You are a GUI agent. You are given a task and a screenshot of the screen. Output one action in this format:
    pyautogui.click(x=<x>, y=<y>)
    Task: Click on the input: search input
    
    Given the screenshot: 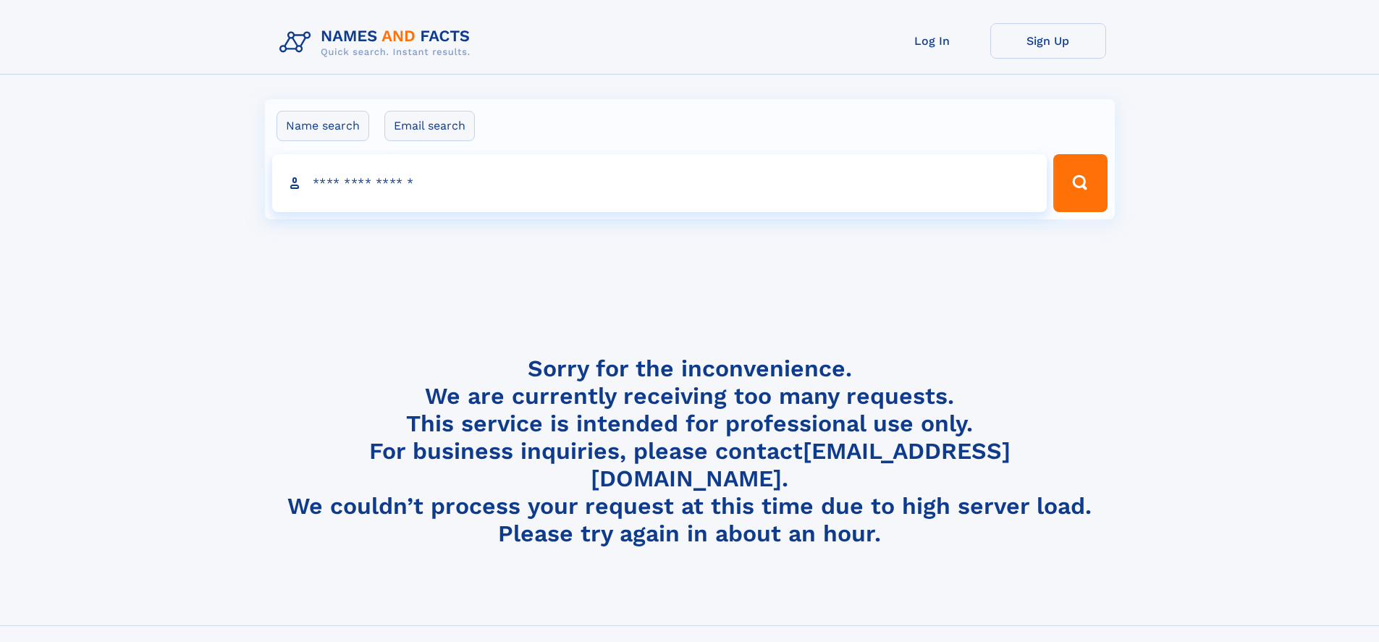 What is the action you would take?
    pyautogui.click(x=659, y=183)
    